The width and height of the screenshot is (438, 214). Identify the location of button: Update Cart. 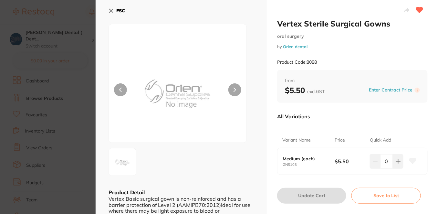
(311, 195).